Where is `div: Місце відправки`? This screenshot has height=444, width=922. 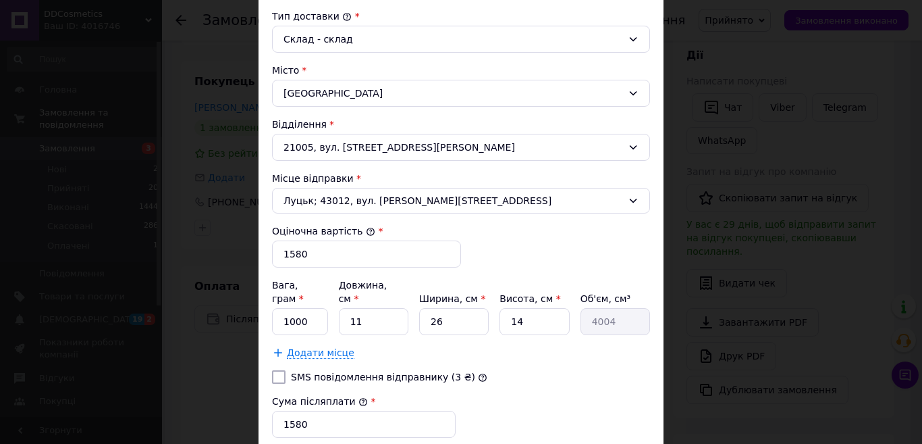 div: Місце відправки is located at coordinates (461, 178).